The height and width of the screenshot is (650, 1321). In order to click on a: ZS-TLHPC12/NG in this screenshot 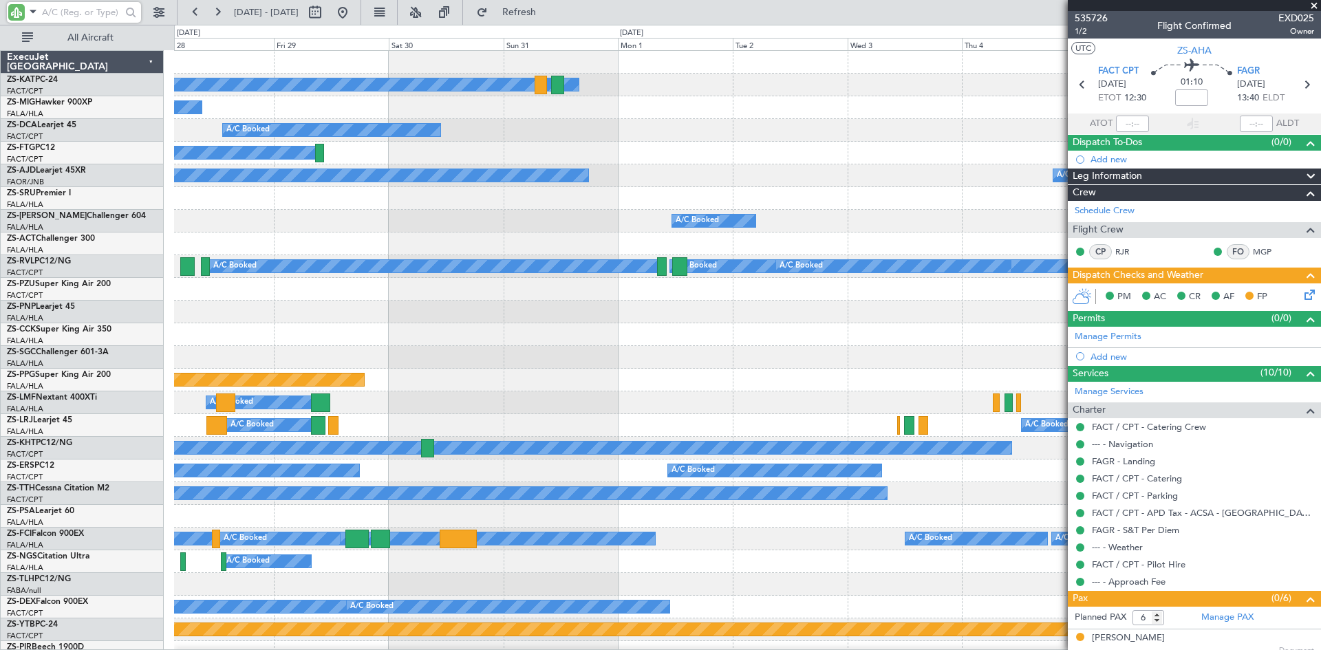, I will do `click(39, 579)`.